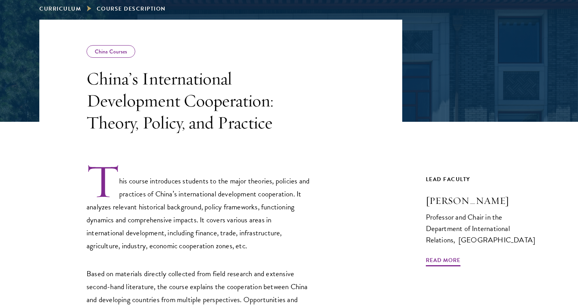 Image resolution: width=578 pixels, height=308 pixels. Describe the element at coordinates (443, 262) in the screenshot. I see `span: Read More` at that location.